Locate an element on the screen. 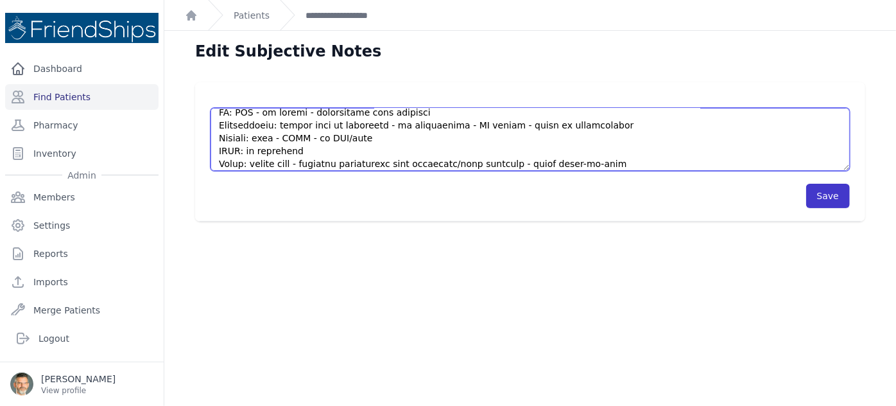 The image size is (896, 406). a: Pharmacy is located at coordinates (82, 125).